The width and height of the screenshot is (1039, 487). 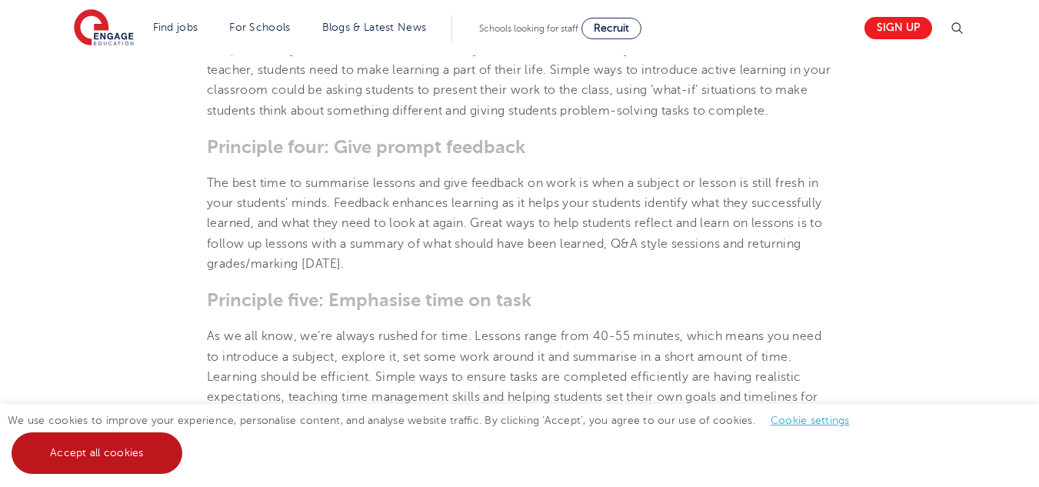 I want to click on span: Recruit, so click(x=611, y=28).